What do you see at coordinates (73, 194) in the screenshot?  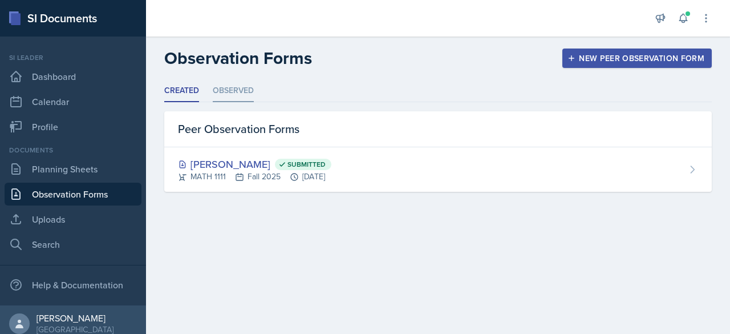 I see `a: Observation Forms` at bounding box center [73, 194].